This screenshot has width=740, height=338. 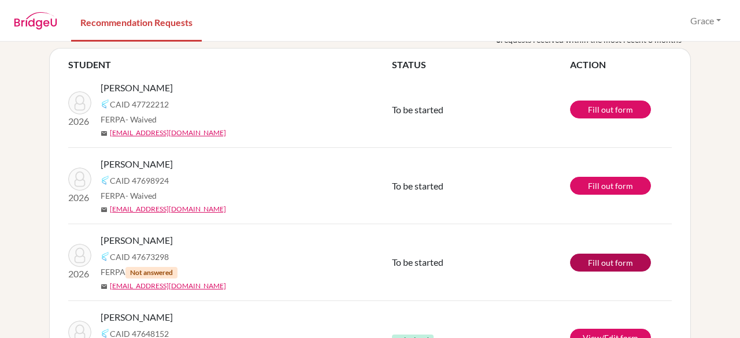 I want to click on th: ACTION, so click(x=621, y=65).